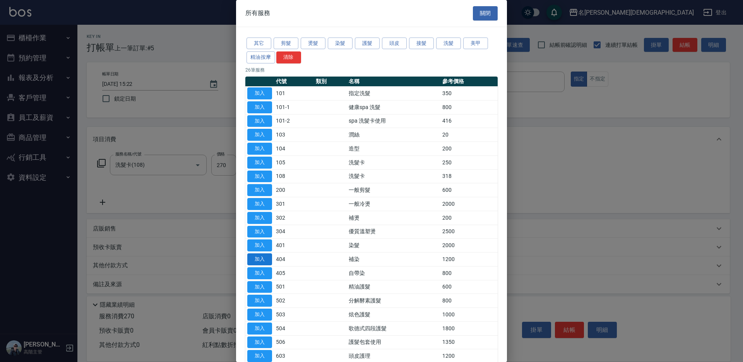  I want to click on td: 250, so click(469, 163).